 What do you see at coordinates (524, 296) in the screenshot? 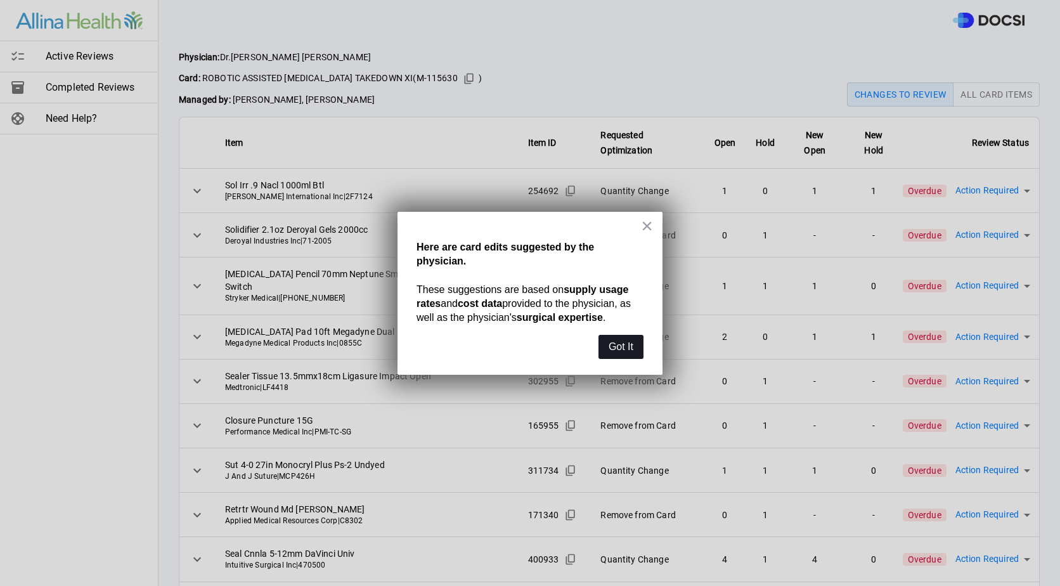
I see `strong: supply usage rates` at bounding box center [524, 296].